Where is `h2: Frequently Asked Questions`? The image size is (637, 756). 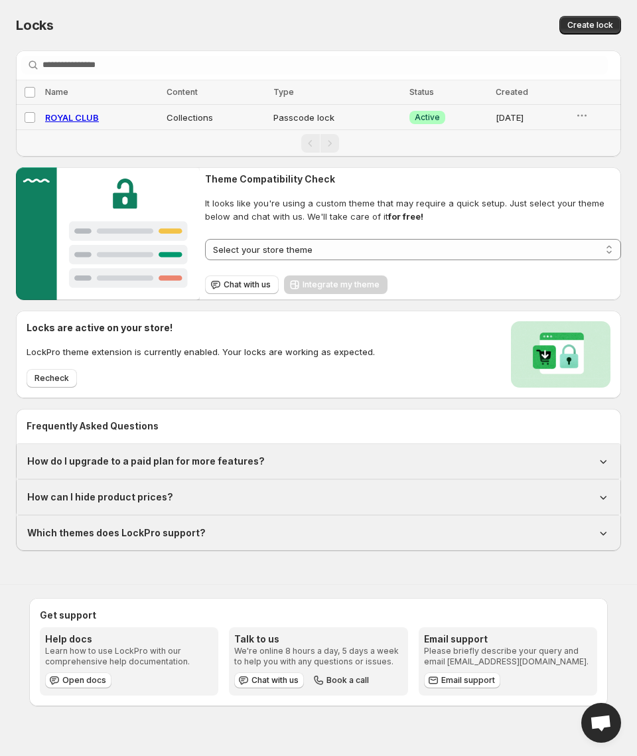 h2: Frequently Asked Questions is located at coordinates (319, 426).